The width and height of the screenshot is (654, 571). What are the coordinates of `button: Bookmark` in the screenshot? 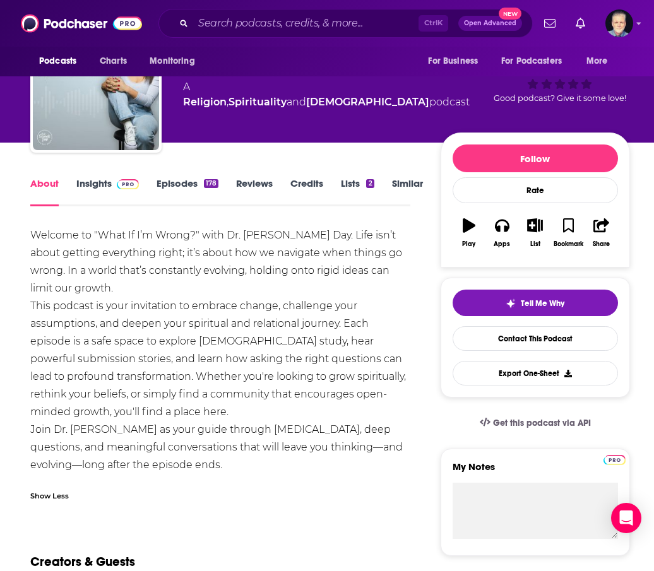 It's located at (568, 233).